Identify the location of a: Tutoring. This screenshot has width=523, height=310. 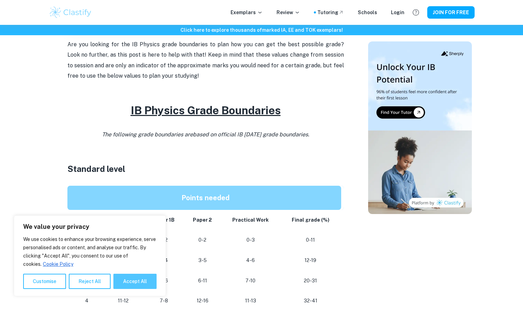
(330, 12).